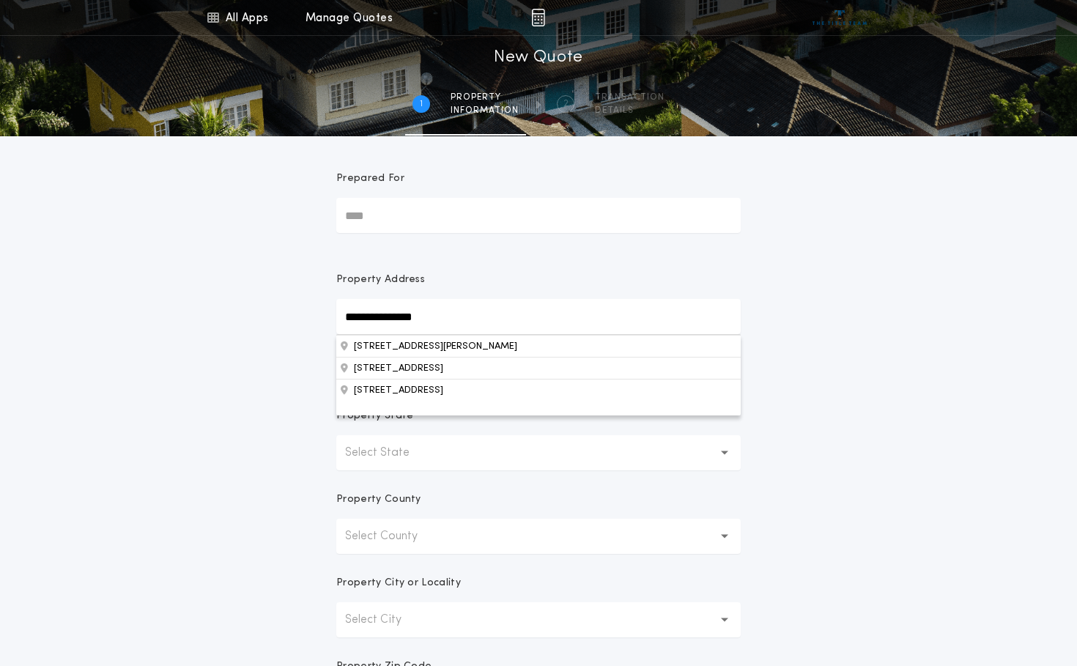 The height and width of the screenshot is (666, 1077). I want to click on p: Property County, so click(379, 499).